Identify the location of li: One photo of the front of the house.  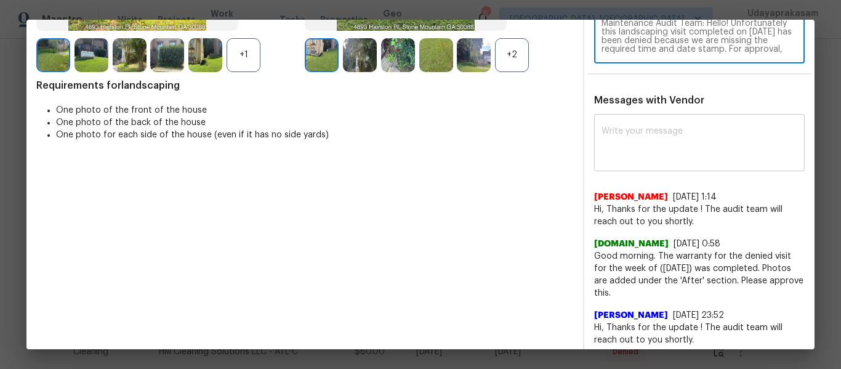
(315, 110).